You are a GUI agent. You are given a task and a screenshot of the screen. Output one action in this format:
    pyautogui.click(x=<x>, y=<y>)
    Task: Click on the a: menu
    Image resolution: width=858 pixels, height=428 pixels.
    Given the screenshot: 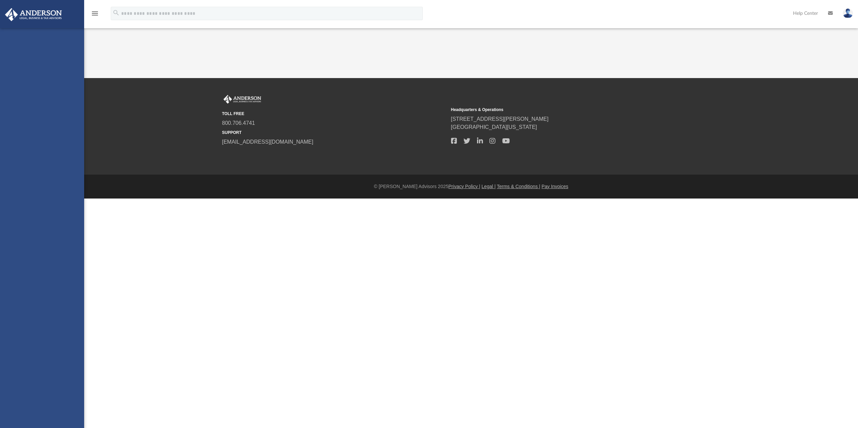 What is the action you would take?
    pyautogui.click(x=95, y=15)
    